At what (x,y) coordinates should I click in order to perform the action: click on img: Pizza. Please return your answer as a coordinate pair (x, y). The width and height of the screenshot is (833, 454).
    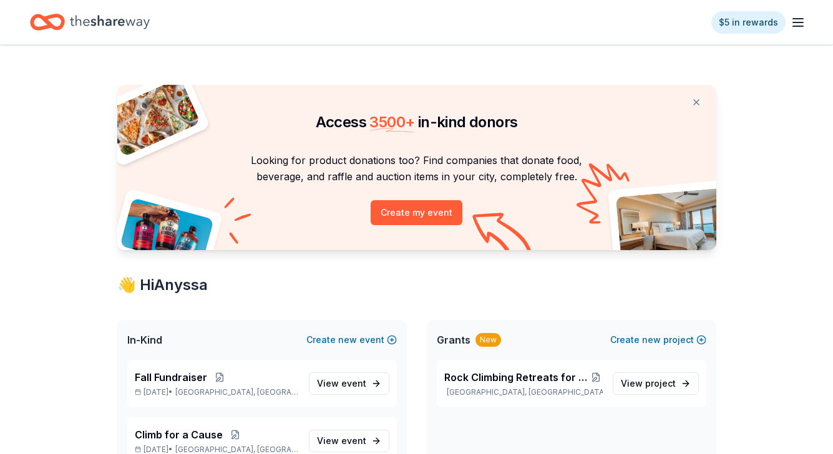
    Looking at the image, I should click on (152, 117).